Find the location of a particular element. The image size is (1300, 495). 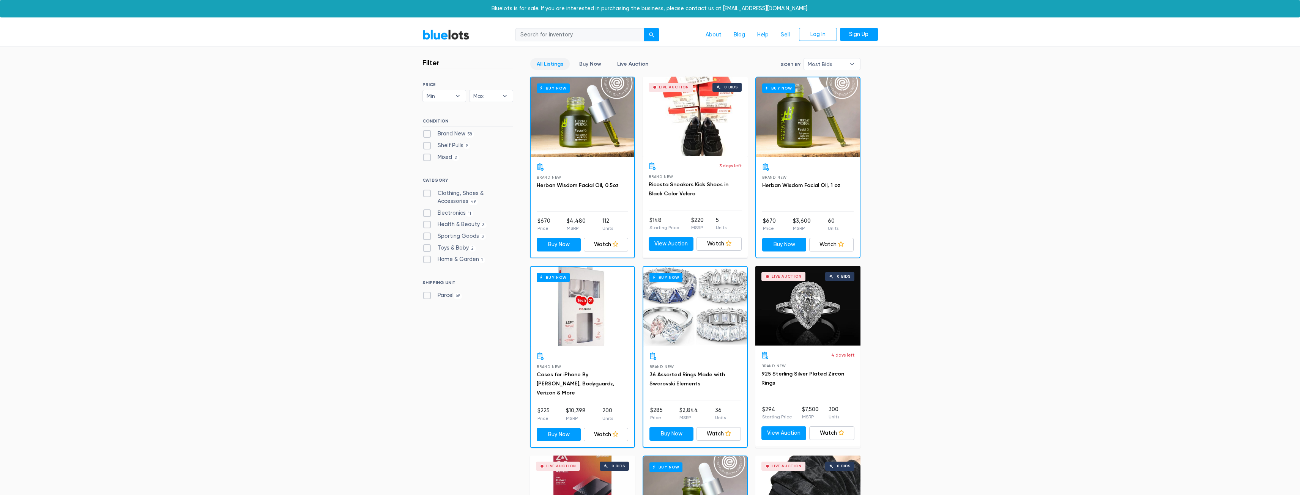

label: Clothing, Shoes & Accessories is located at coordinates (468, 197).